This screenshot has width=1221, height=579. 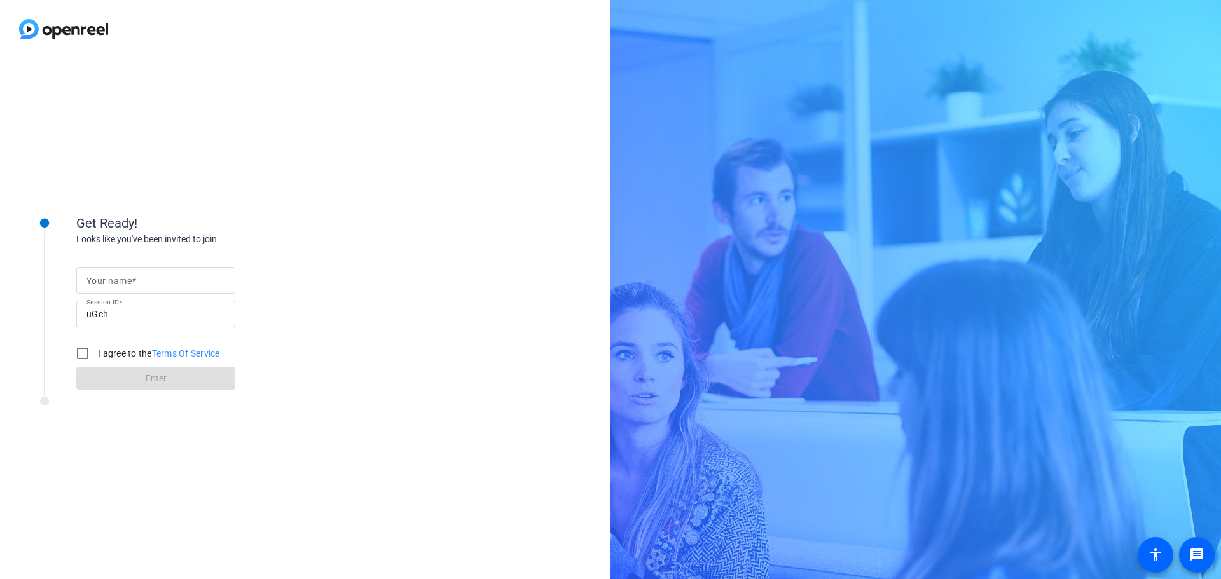 I want to click on mat-label: Session ID, so click(x=102, y=302).